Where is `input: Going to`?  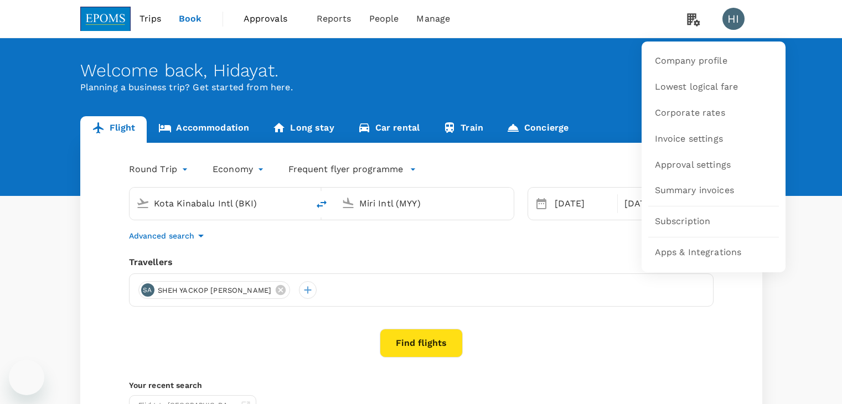 input: Going to is located at coordinates (425, 203).